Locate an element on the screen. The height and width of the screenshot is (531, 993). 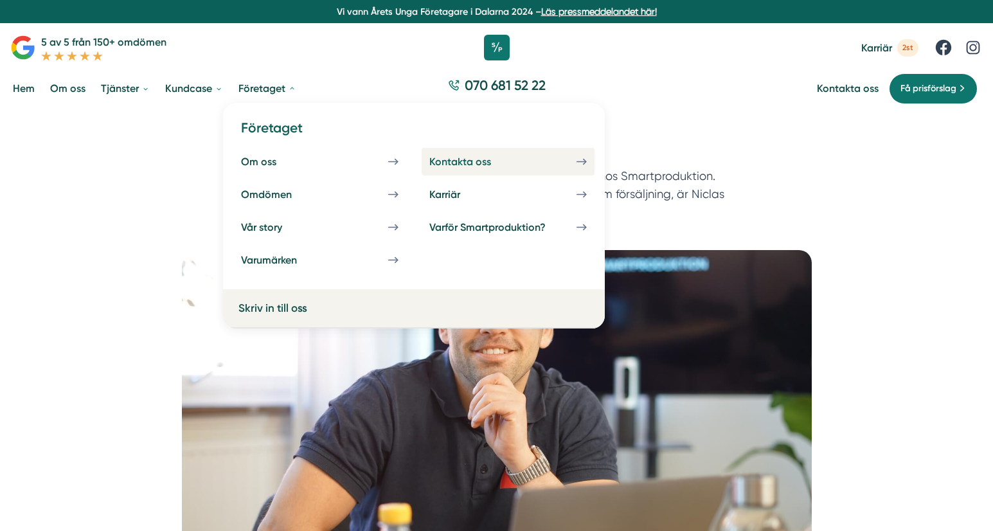
h4: Företaget is located at coordinates (414, 132).